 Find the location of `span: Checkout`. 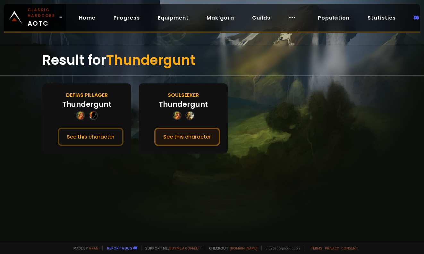

span: Checkout is located at coordinates (231, 248).